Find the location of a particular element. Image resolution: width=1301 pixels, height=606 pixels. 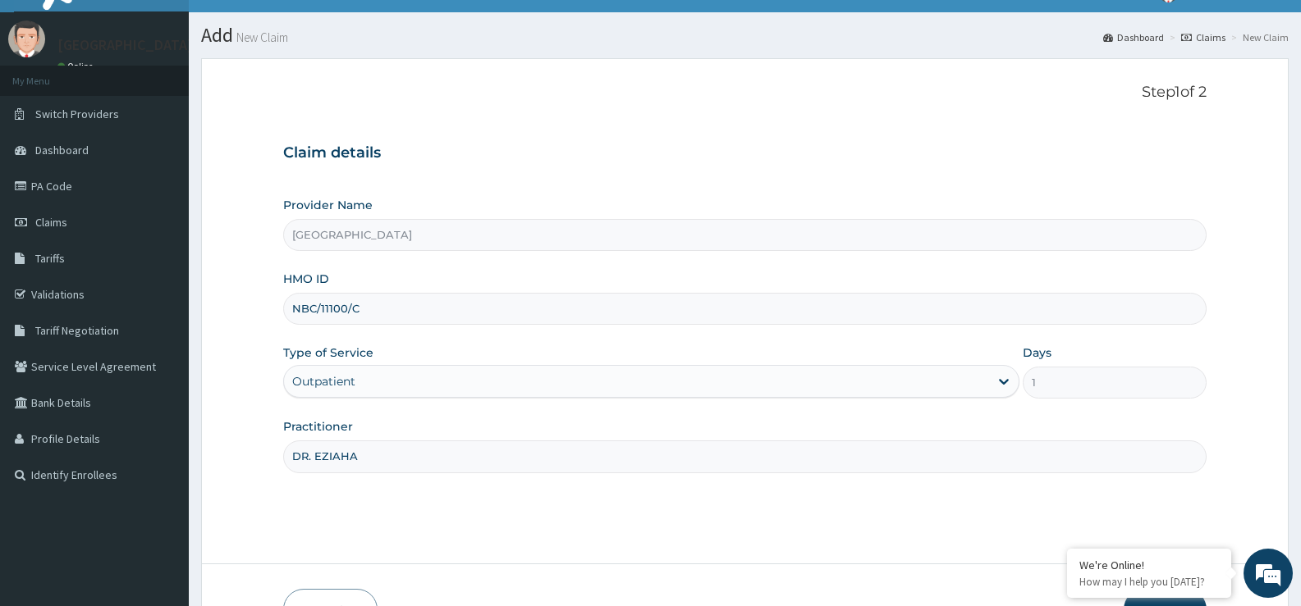

div: Outpatient is located at coordinates (323, 382).